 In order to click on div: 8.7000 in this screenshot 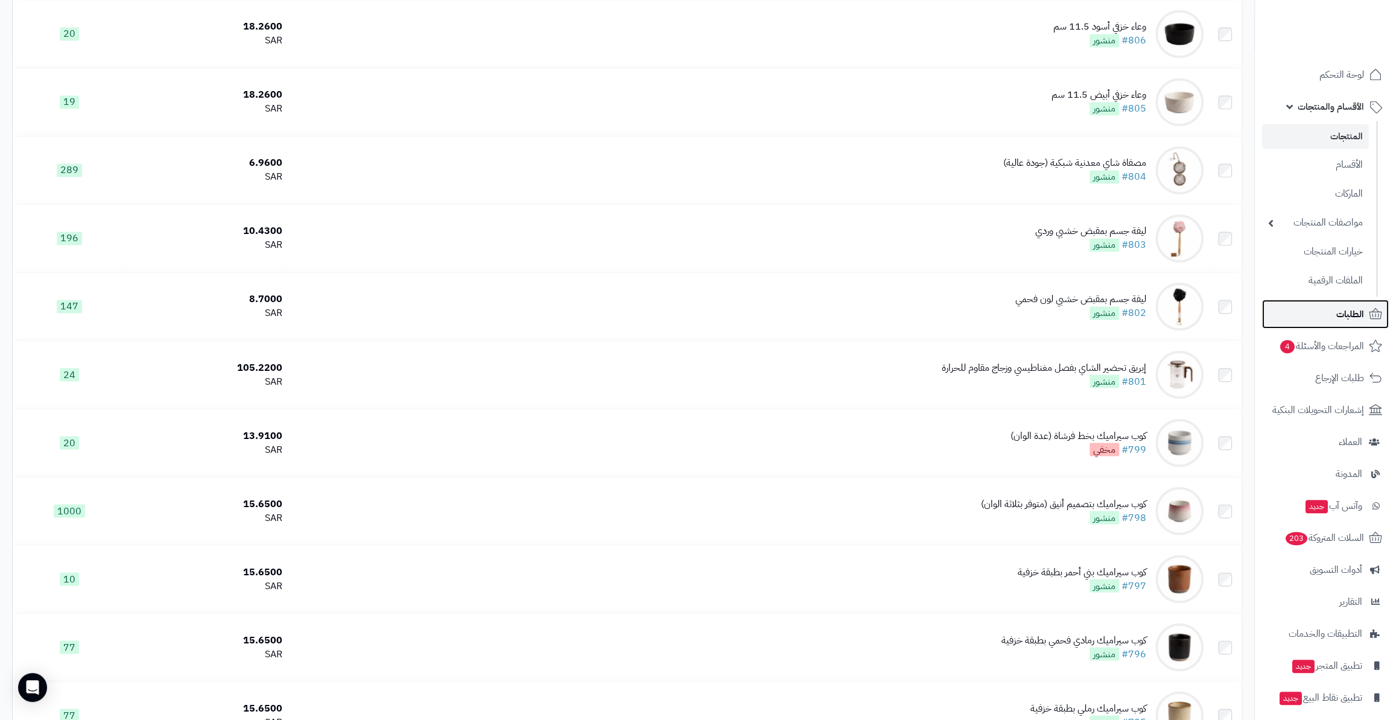, I will do `click(206, 299)`.